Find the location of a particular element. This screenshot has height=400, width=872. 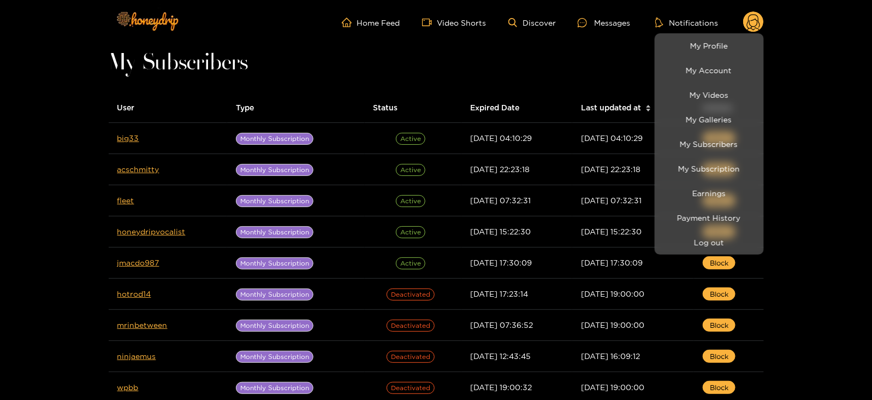

a: My Profile is located at coordinates (710, 45).